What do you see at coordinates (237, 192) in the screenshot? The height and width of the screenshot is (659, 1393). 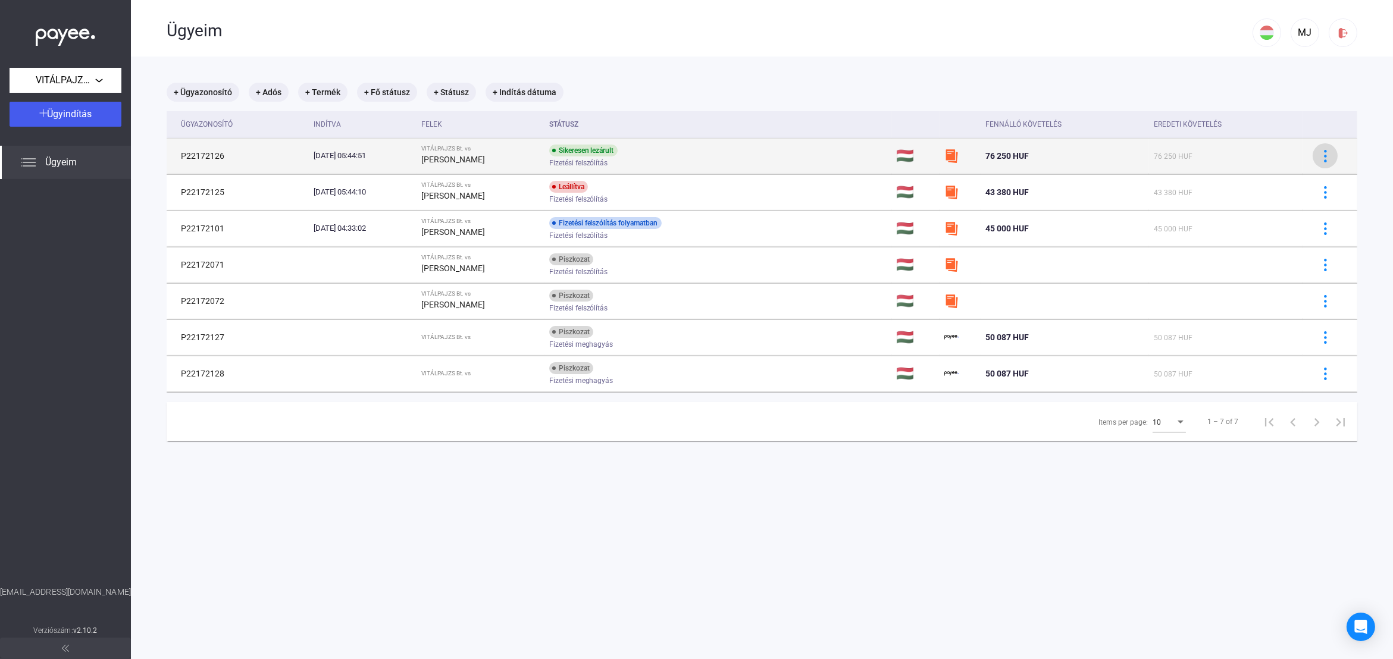 I see `td: P22172125` at bounding box center [237, 192].